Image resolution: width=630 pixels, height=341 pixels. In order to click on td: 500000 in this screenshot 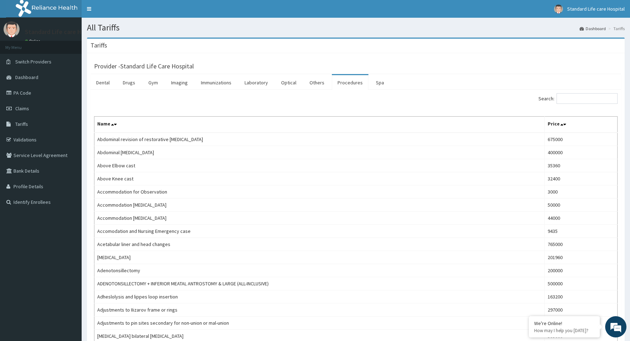, I will do `click(581, 284)`.